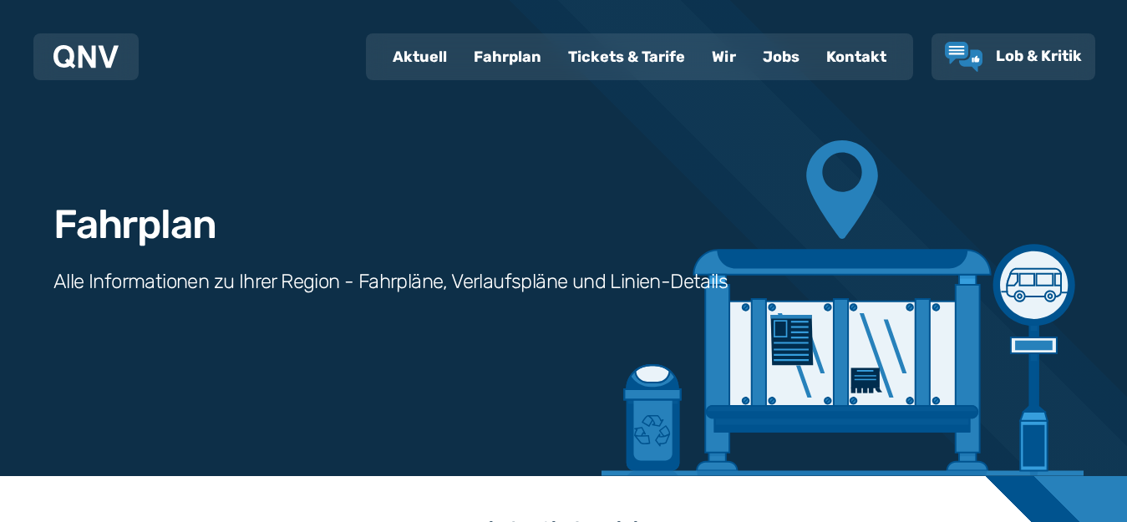  I want to click on a: Lob & Kritik, so click(1013, 57).